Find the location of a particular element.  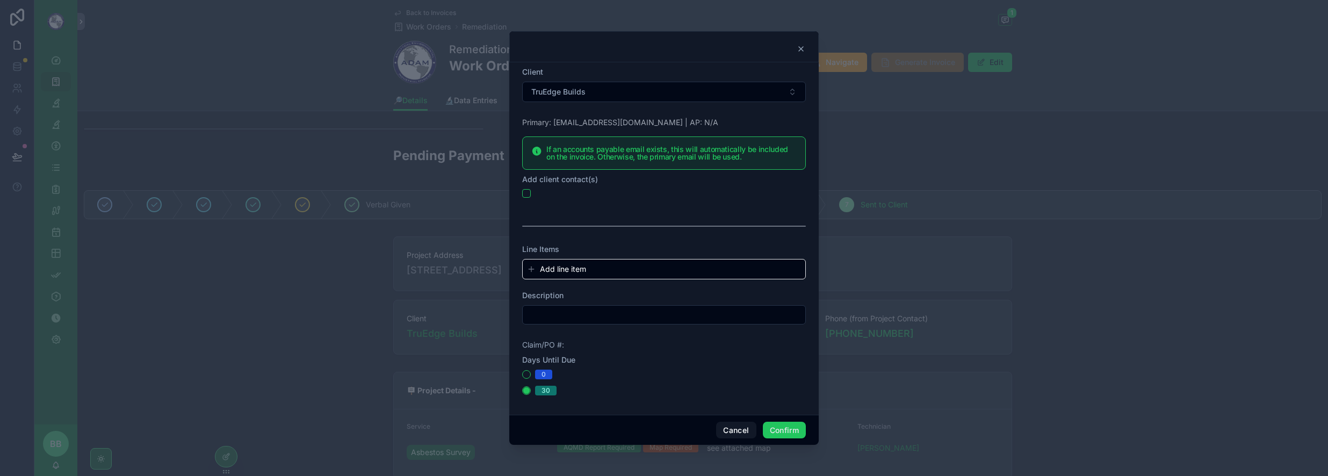

h5: If an accounts payable email exists, this will automatically be included on the invoice. Otherwis... is located at coordinates (672, 153).